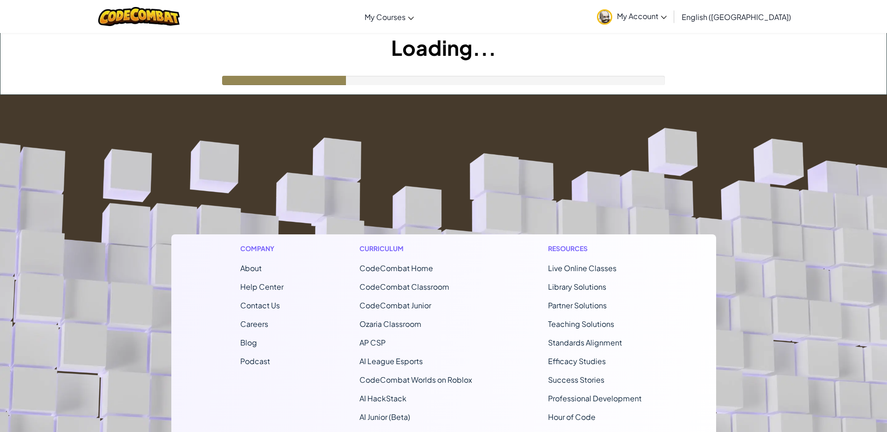 This screenshot has height=432, width=887. Describe the element at coordinates (597, 249) in the screenshot. I see `h1: Resources` at that location.